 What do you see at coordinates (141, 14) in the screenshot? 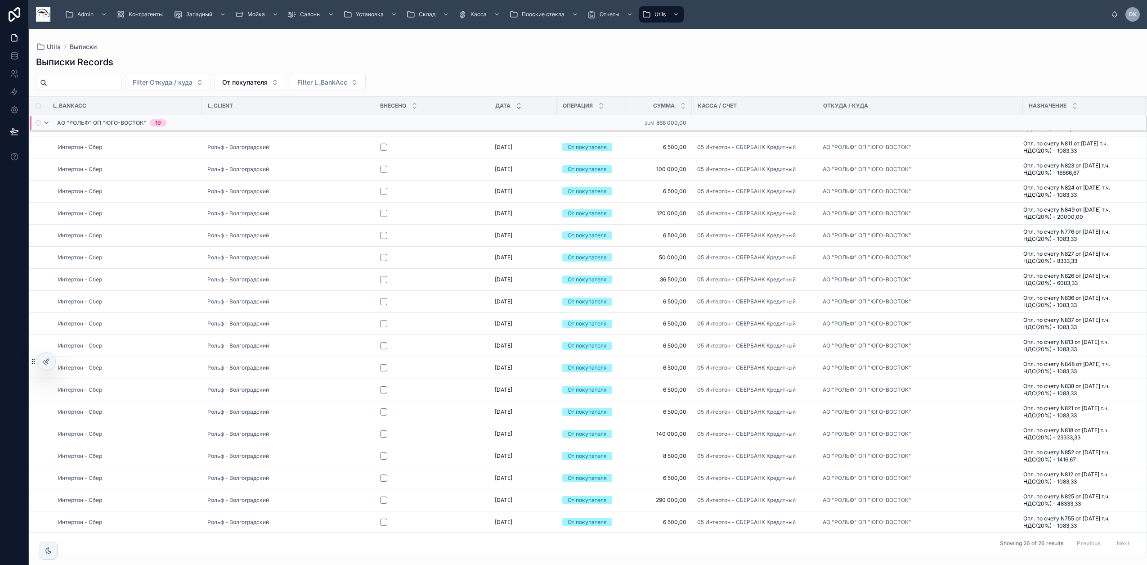
I see `a: Контрагенты` at bounding box center [141, 14].